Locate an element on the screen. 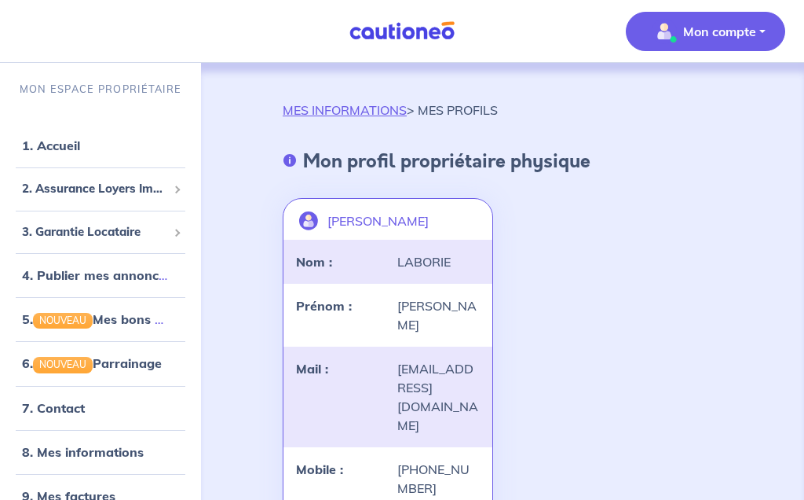 The width and height of the screenshot is (804, 500). img: illu_account.svg is located at coordinates (309, 221).